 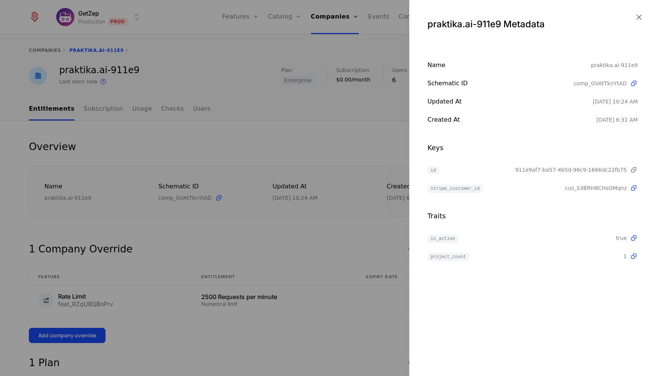 I want to click on div: 4/1/25, 6:31 AM, so click(x=617, y=120).